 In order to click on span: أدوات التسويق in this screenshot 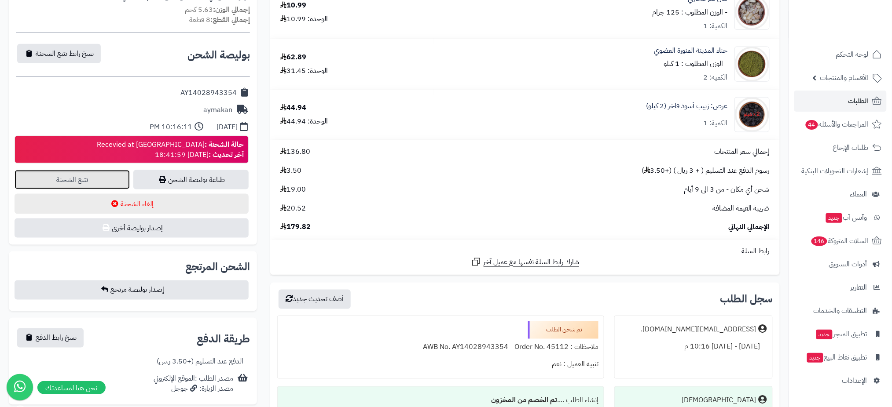, I will do `click(848, 264)`.